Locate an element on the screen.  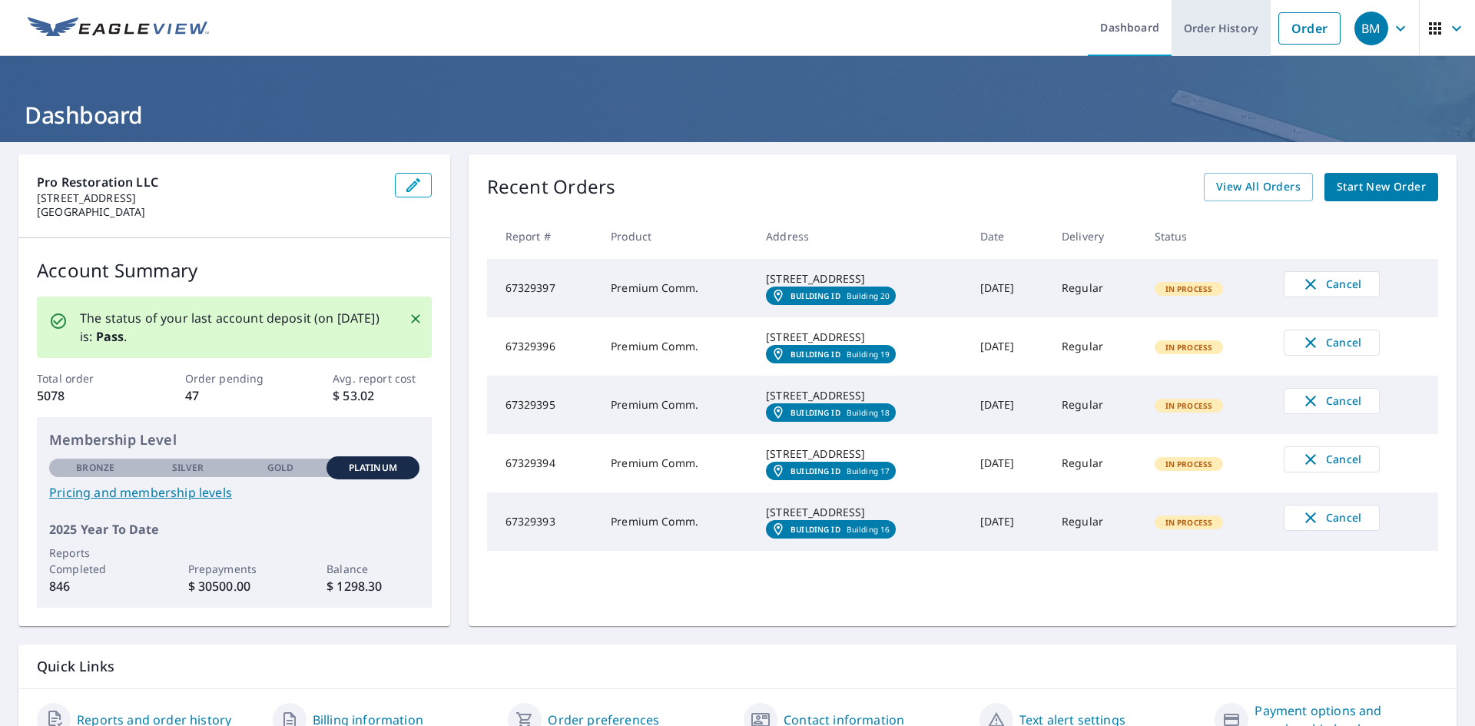
p: $ 30500.00 is located at coordinates (234, 586).